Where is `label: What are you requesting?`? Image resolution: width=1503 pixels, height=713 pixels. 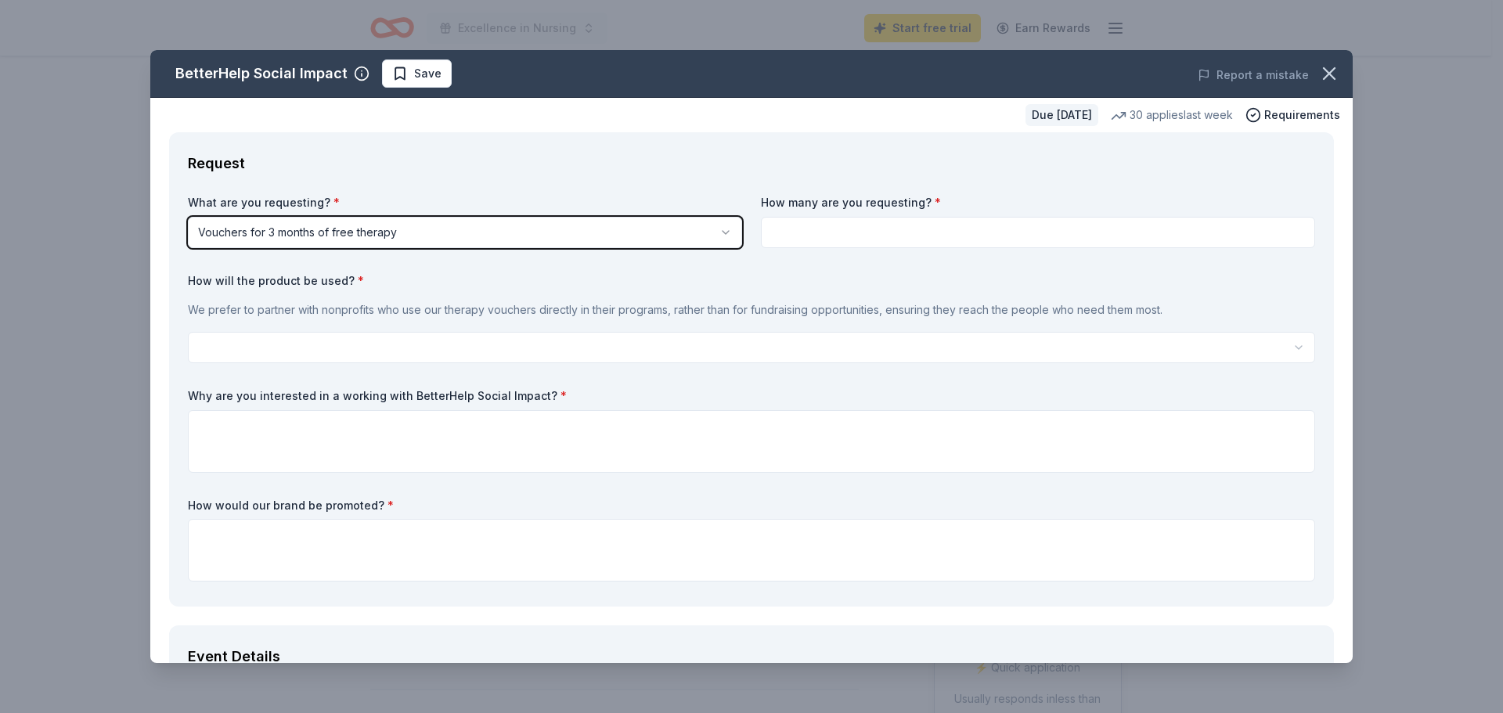
label: What are you requesting? is located at coordinates (465, 203).